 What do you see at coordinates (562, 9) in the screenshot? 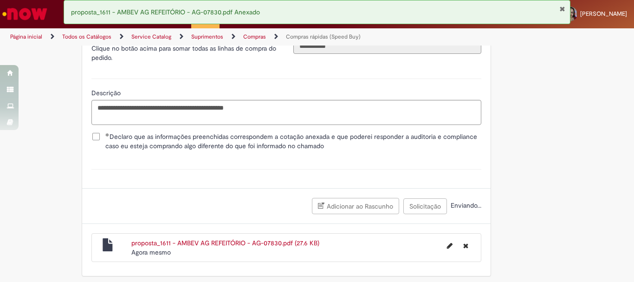
I see `button: Fechar Notificação` at bounding box center [562, 9].